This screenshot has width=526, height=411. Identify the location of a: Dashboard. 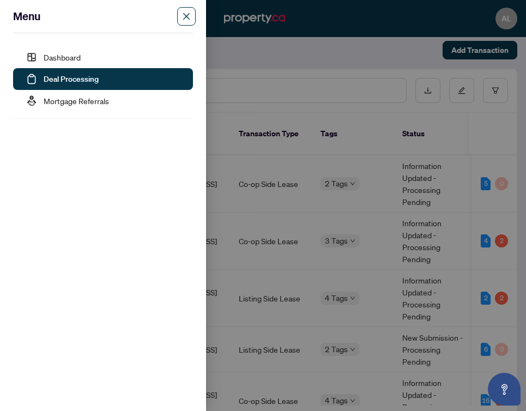
(62, 57).